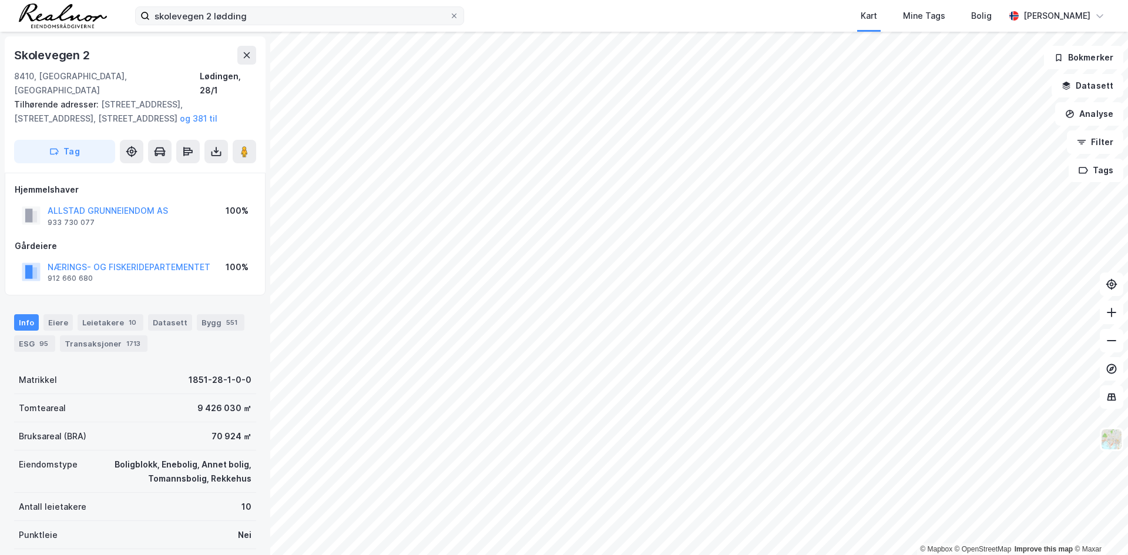 The height and width of the screenshot is (555, 1128). What do you see at coordinates (244, 535) in the screenshot?
I see `div: Nei` at bounding box center [244, 535].